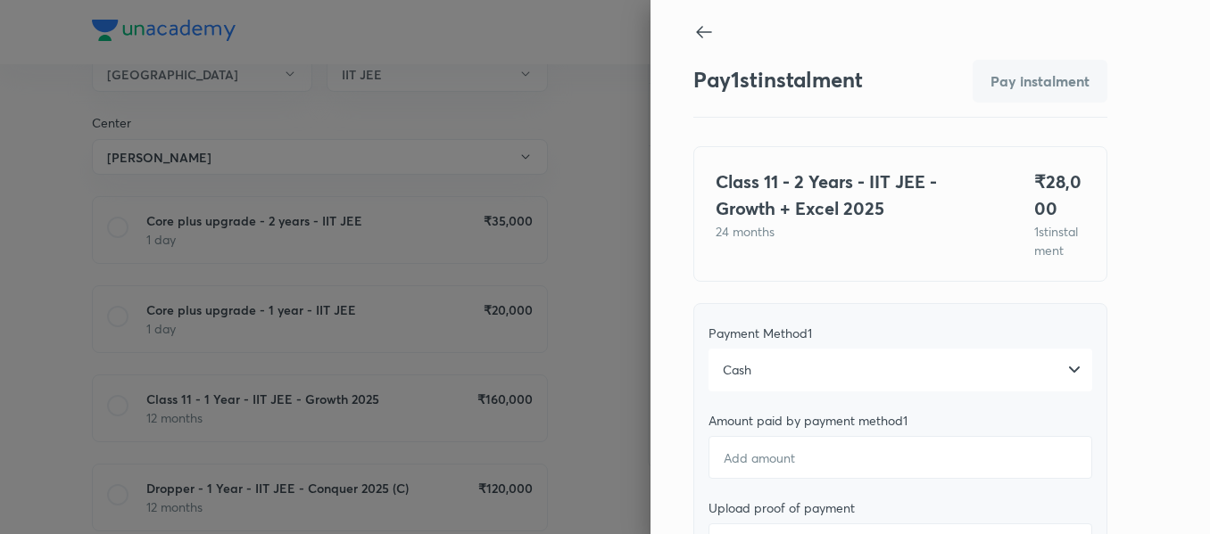  Describe the element at coordinates (900, 458) in the screenshot. I see `input: Add amount` at that location.